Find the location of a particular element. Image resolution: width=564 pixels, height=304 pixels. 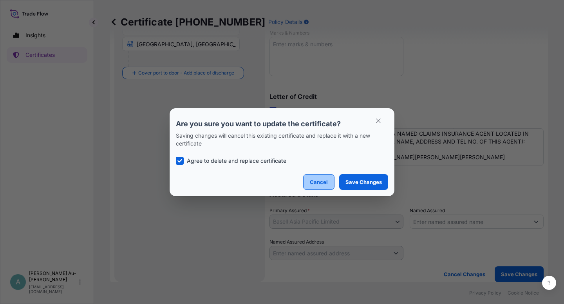

p: Cancel is located at coordinates (319, 182).